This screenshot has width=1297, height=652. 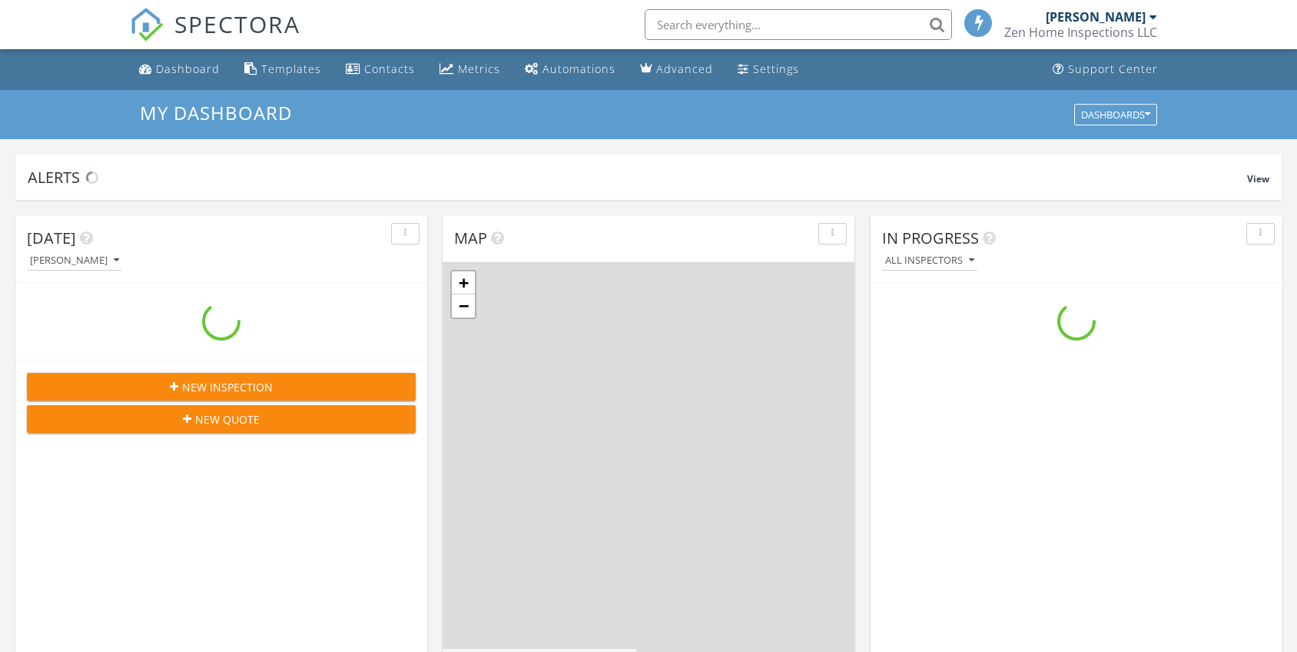 I want to click on a: Advanced, so click(x=676, y=69).